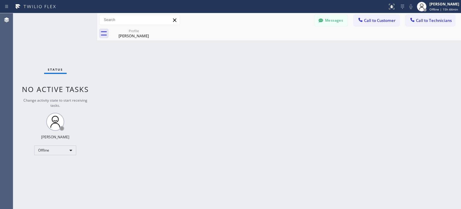 The width and height of the screenshot is (461, 209). I want to click on span: No active tasks, so click(55, 89).